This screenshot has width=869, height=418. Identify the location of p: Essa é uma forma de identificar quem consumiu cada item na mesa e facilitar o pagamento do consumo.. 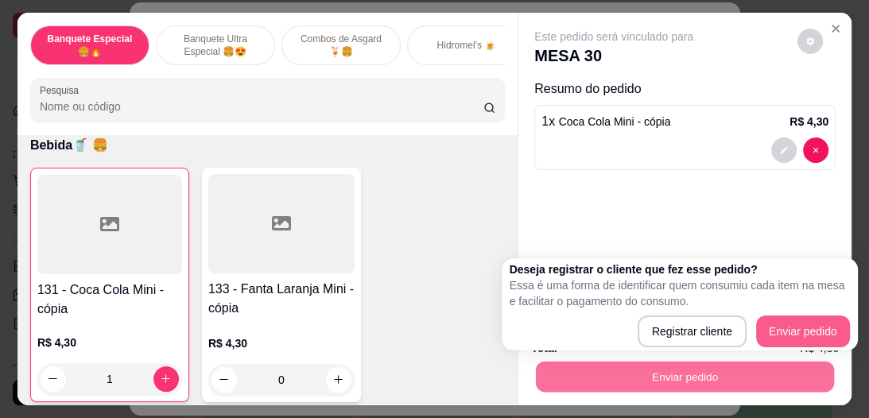
(680, 293).